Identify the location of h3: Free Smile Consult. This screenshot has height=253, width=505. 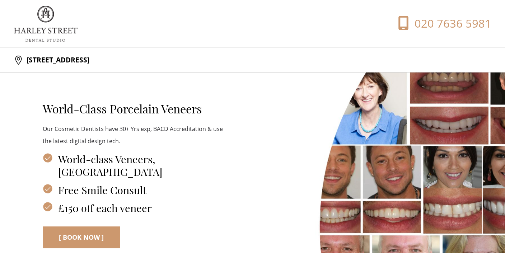
(133, 190).